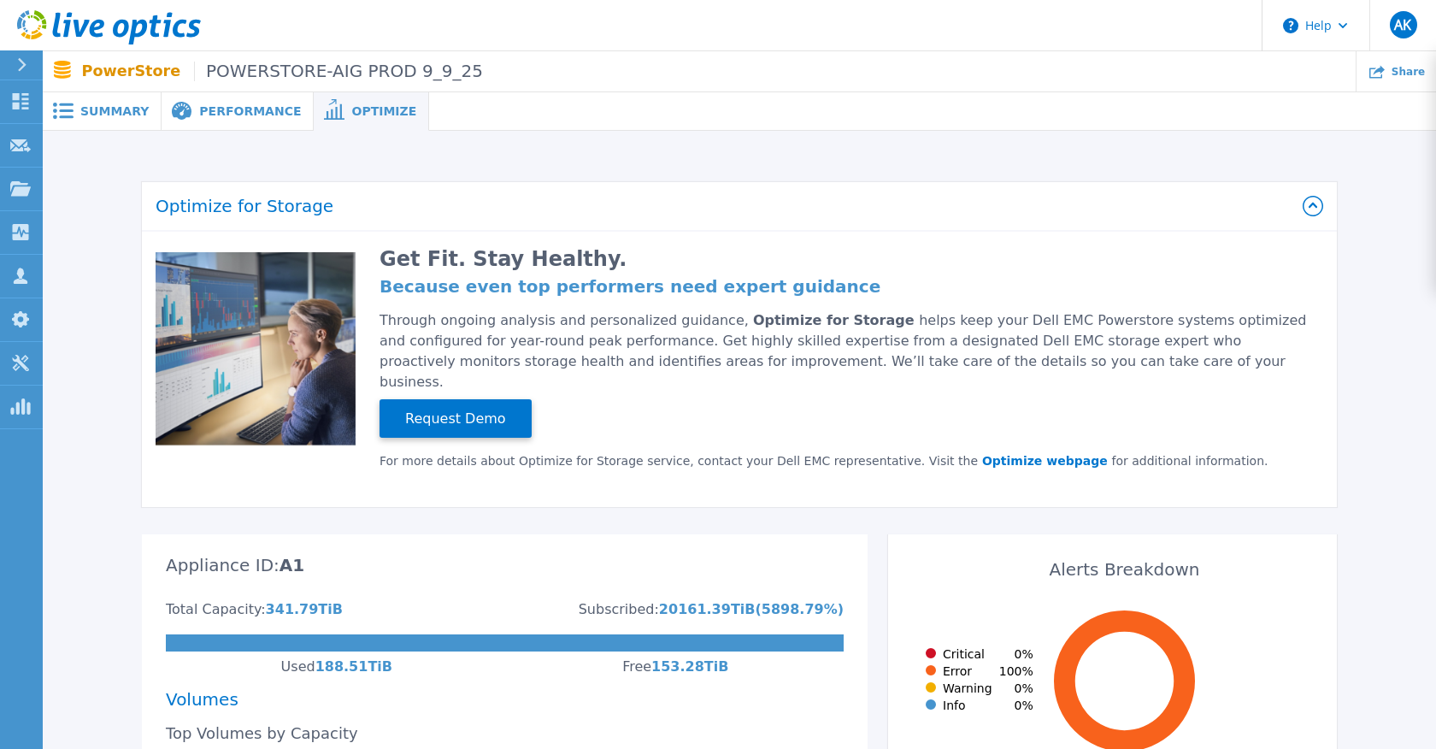 The height and width of the screenshot is (749, 1436). Describe the element at coordinates (250, 111) in the screenshot. I see `span: Performance` at that location.